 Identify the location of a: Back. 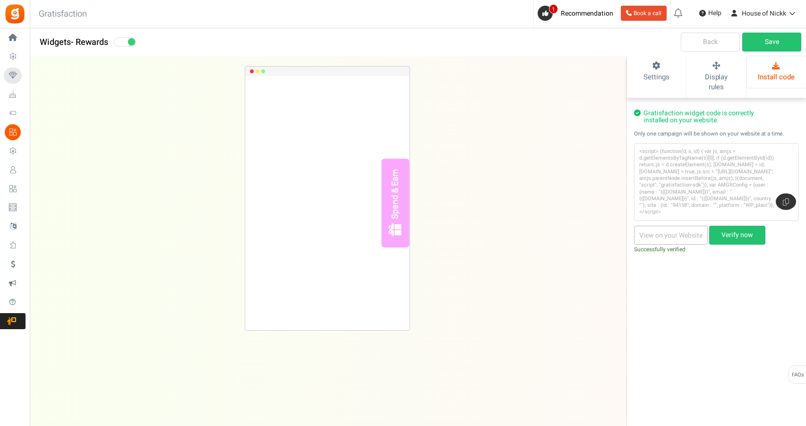
(710, 42).